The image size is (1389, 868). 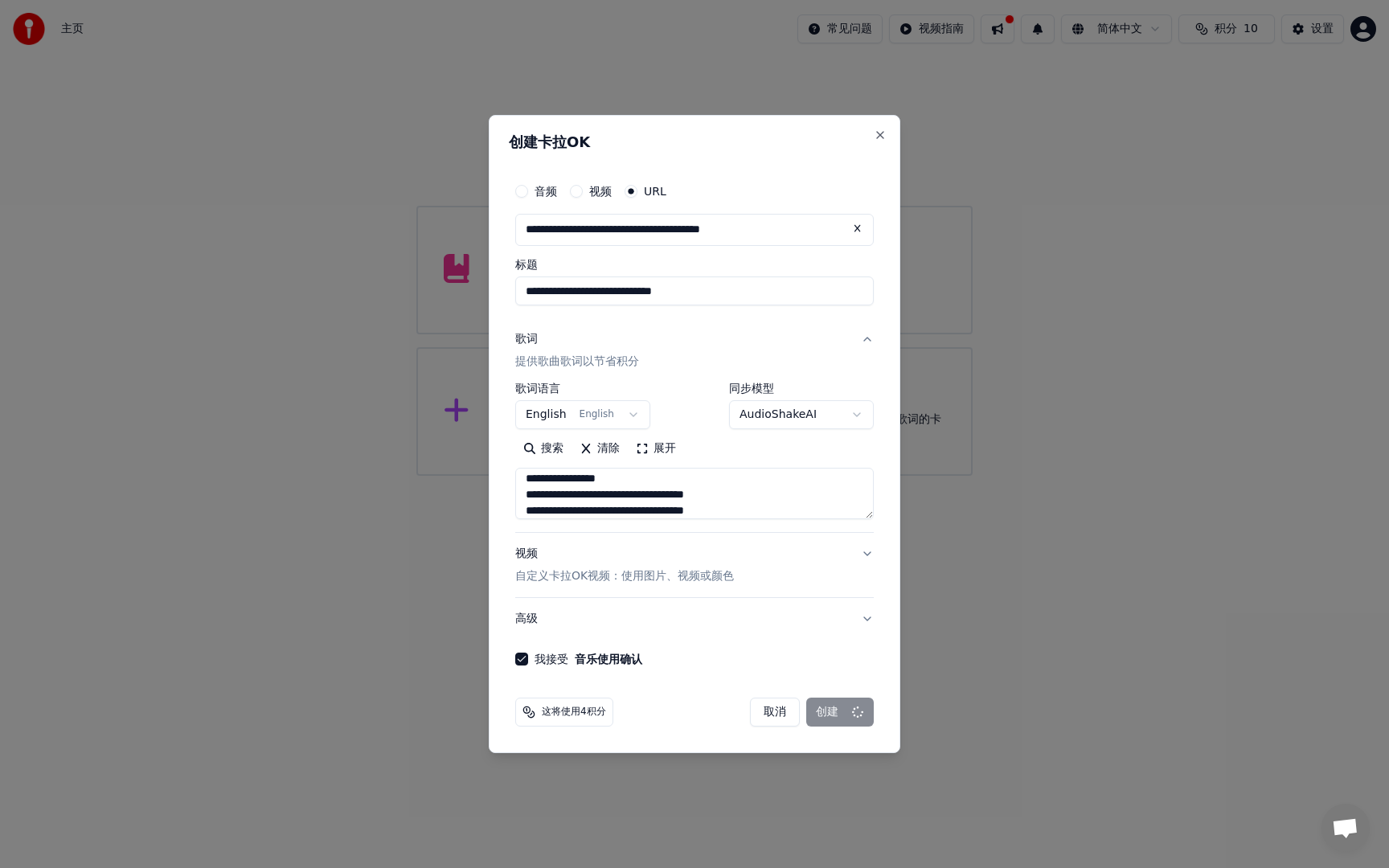 What do you see at coordinates (655, 191) in the screenshot?
I see `label: URL` at bounding box center [655, 191].